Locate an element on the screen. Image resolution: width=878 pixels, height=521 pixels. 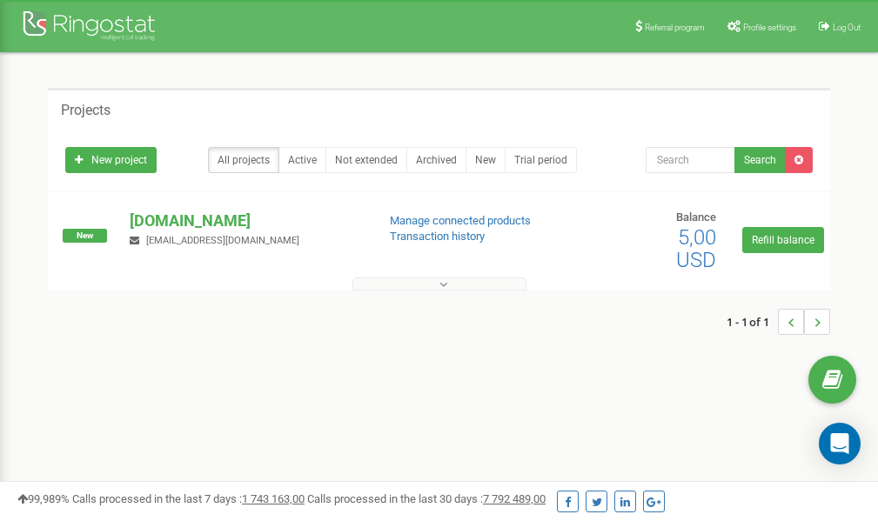
a: Refill balance is located at coordinates (784, 240).